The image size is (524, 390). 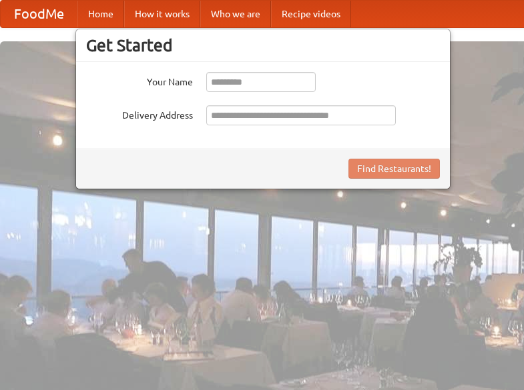 I want to click on h3: Get Started, so click(x=263, y=45).